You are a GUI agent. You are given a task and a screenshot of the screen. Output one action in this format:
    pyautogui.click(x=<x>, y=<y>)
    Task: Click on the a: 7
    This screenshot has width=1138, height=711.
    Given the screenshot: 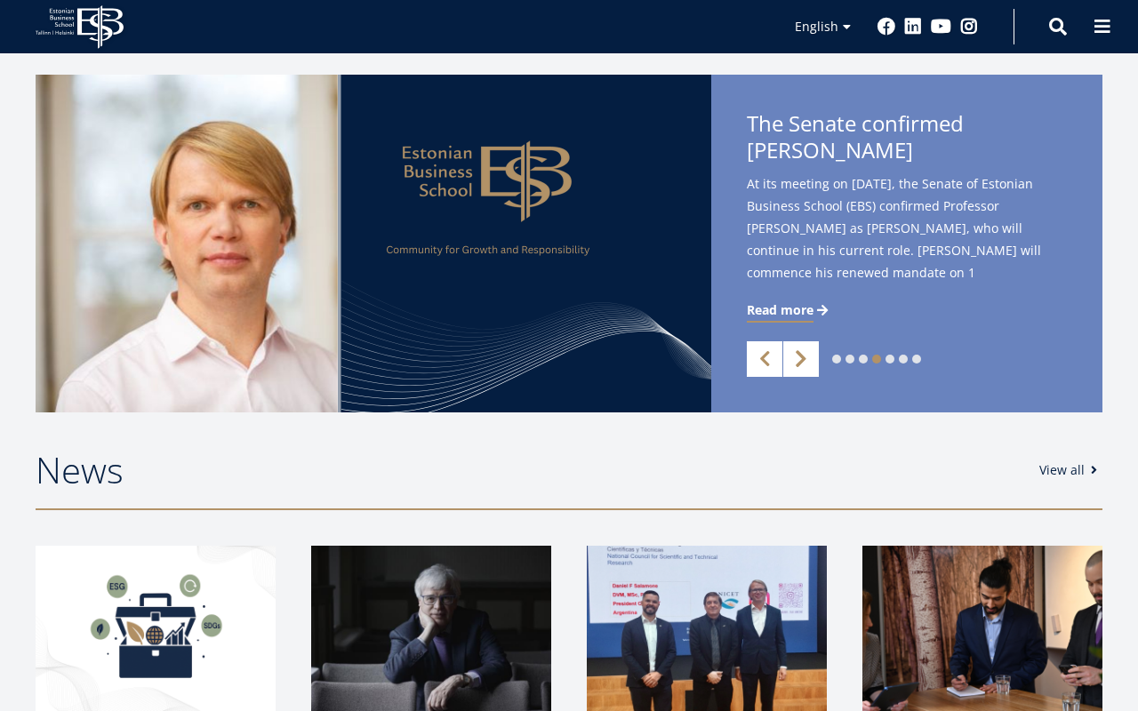 What is the action you would take?
    pyautogui.click(x=917, y=359)
    